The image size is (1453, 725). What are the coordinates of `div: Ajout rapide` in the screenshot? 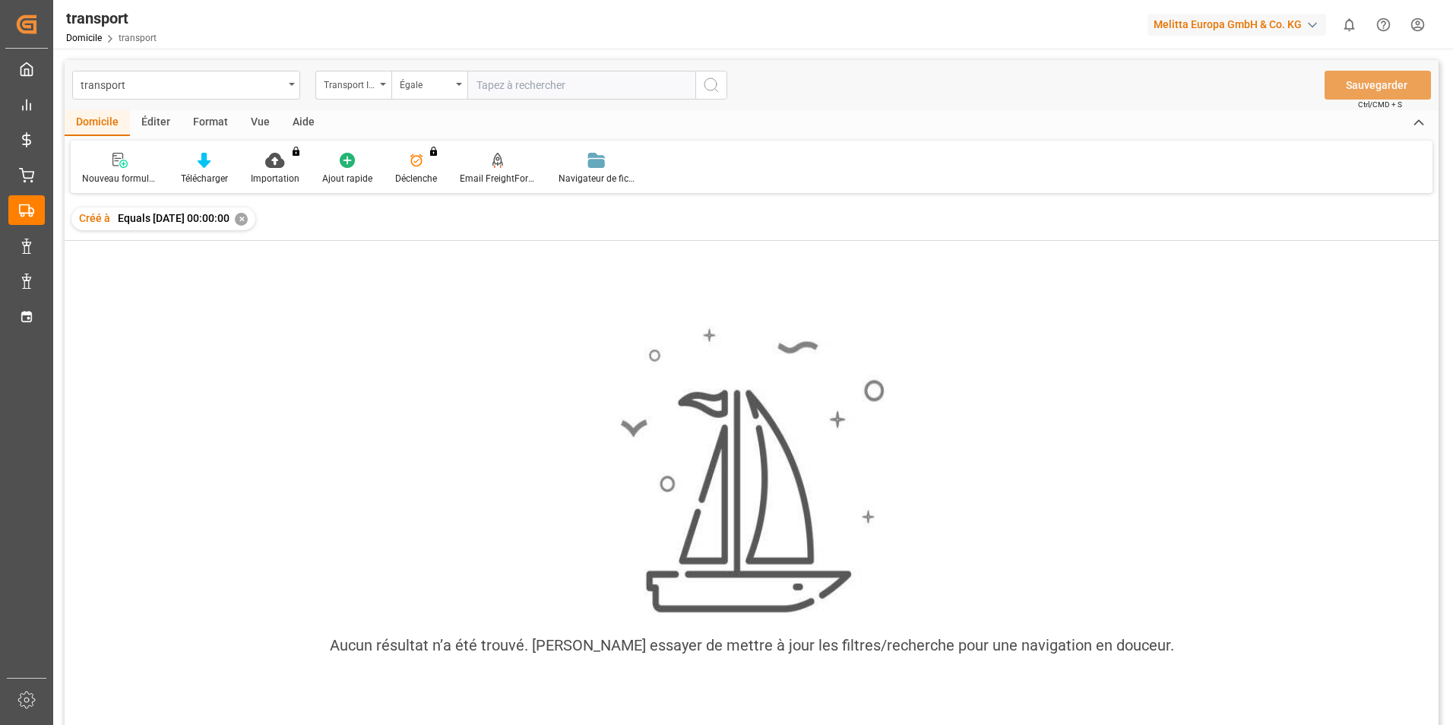 It's located at (347, 179).